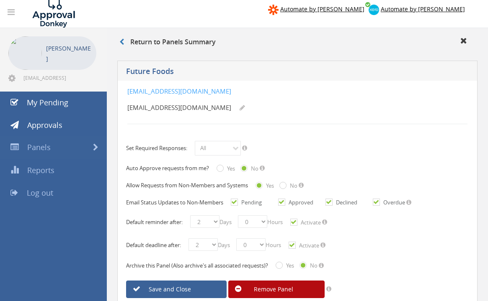 The image size is (488, 301). I want to click on a: Save and Close, so click(176, 290).